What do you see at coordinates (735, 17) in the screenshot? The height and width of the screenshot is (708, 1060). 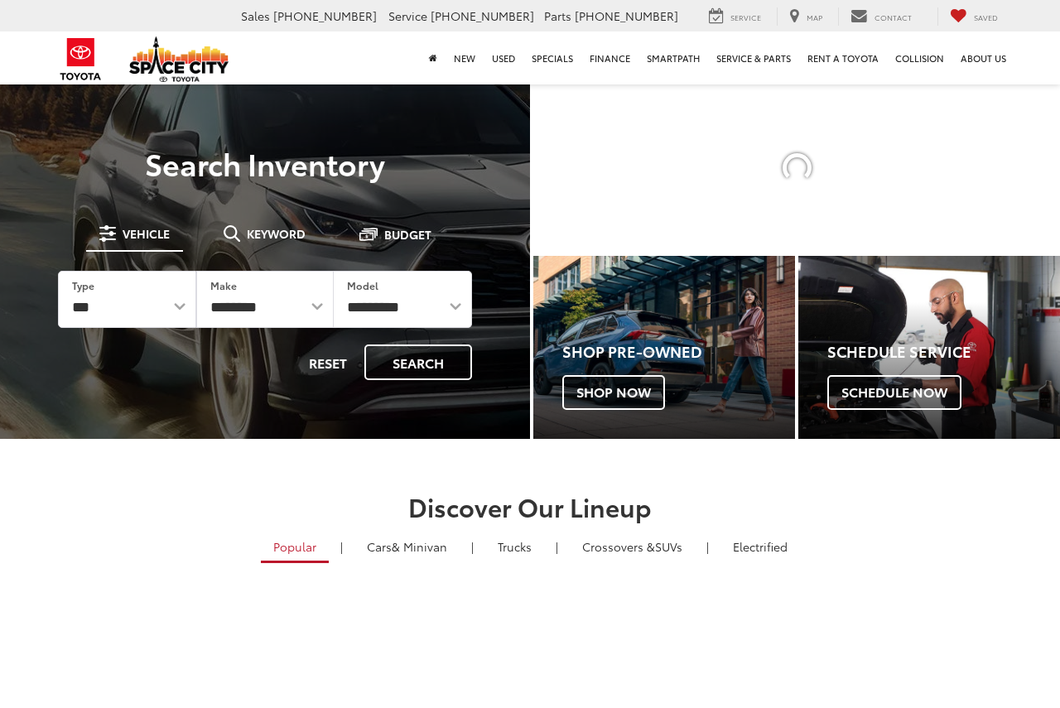 I see `a: Service` at bounding box center [735, 17].